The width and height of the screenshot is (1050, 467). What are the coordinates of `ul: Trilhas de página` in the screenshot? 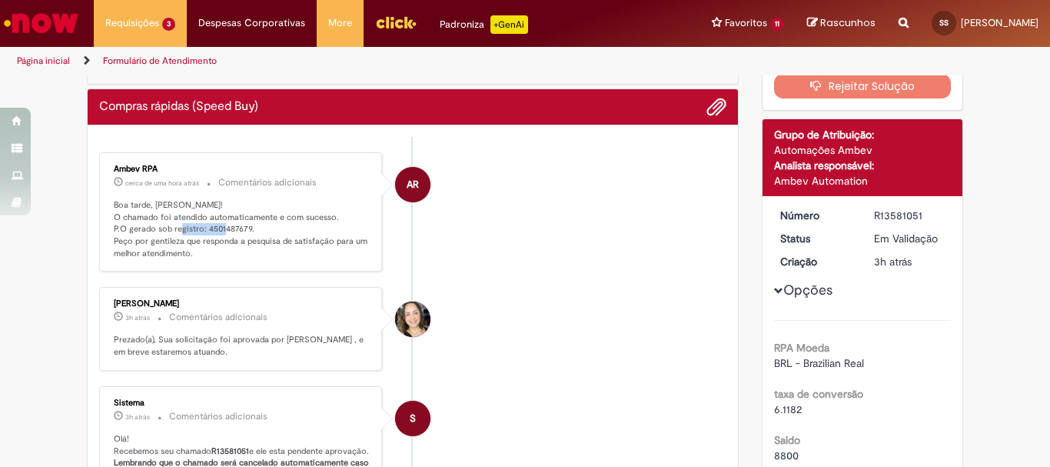 It's located at (350, 61).